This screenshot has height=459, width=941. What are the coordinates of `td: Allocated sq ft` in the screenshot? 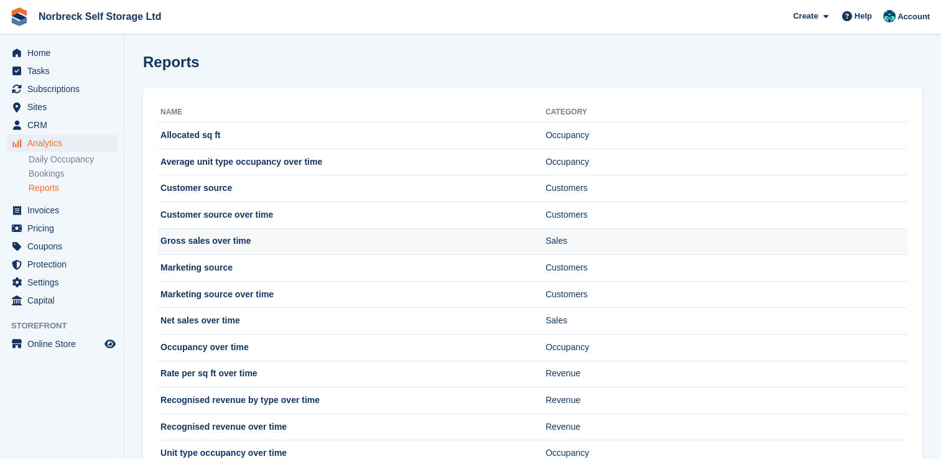 It's located at (351, 136).